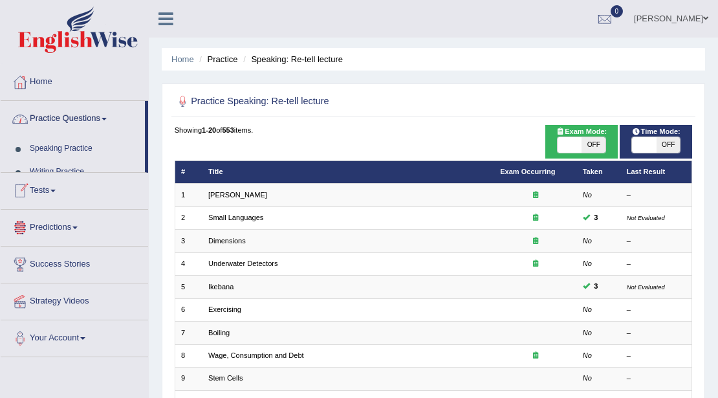  What do you see at coordinates (582, 142) in the screenshot?
I see `div: Show exams occurring in exams` at bounding box center [582, 142].